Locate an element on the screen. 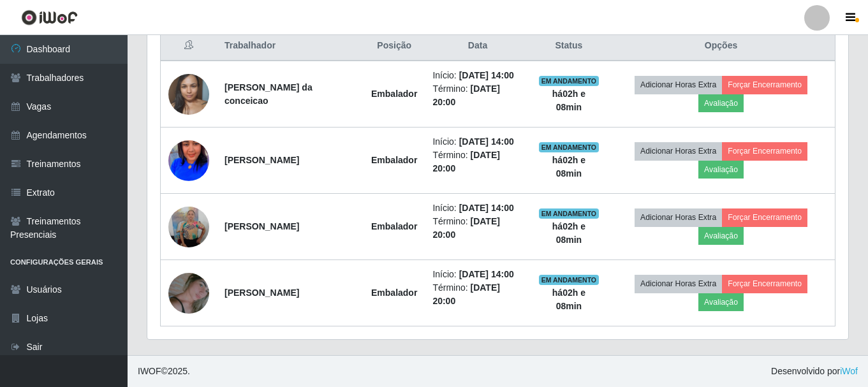 This screenshot has height=387, width=868. span: Desenvolvido por is located at coordinates (814, 371).